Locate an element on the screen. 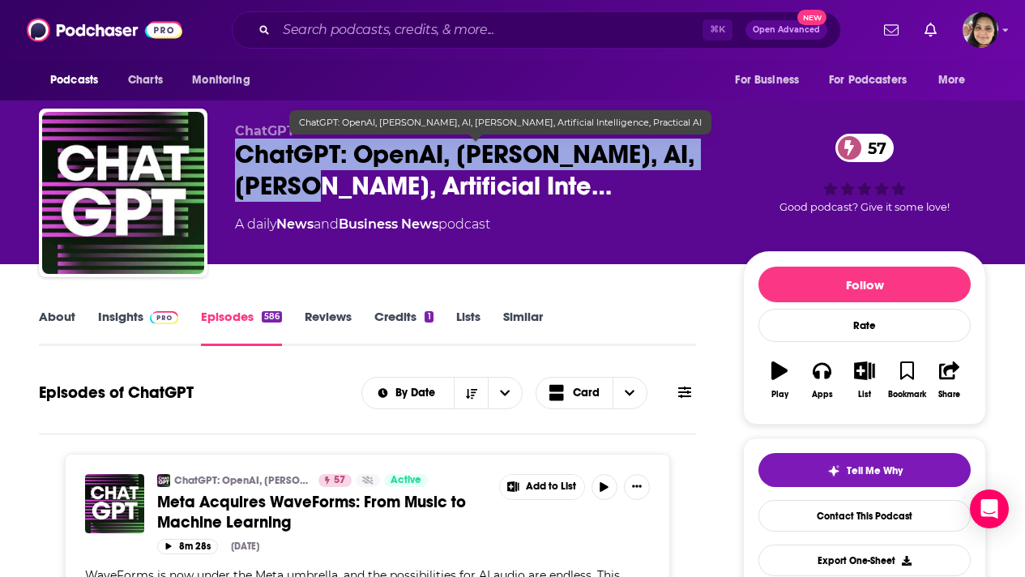 Image resolution: width=1025 pixels, height=577 pixels. div: 586 is located at coordinates (272, 317).